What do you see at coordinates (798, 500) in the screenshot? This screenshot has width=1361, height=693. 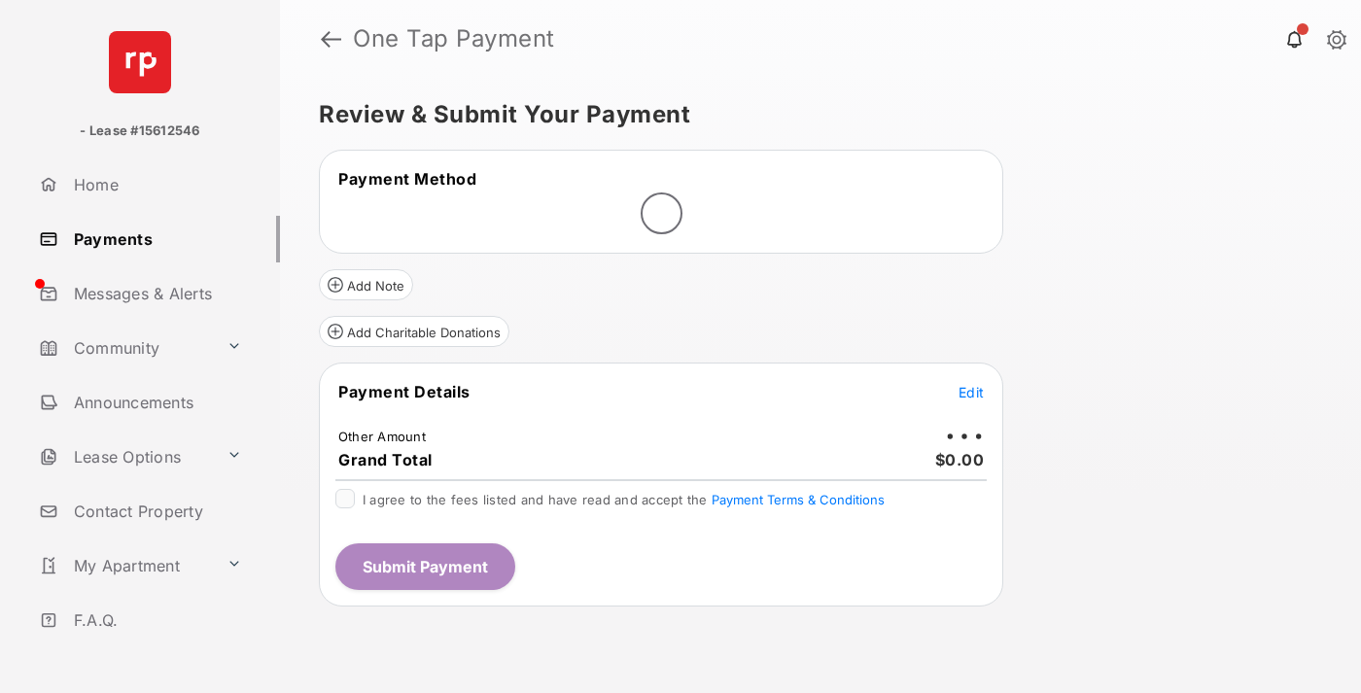 I see `button: I agree to the fees listed and have read and accept the` at bounding box center [798, 500].